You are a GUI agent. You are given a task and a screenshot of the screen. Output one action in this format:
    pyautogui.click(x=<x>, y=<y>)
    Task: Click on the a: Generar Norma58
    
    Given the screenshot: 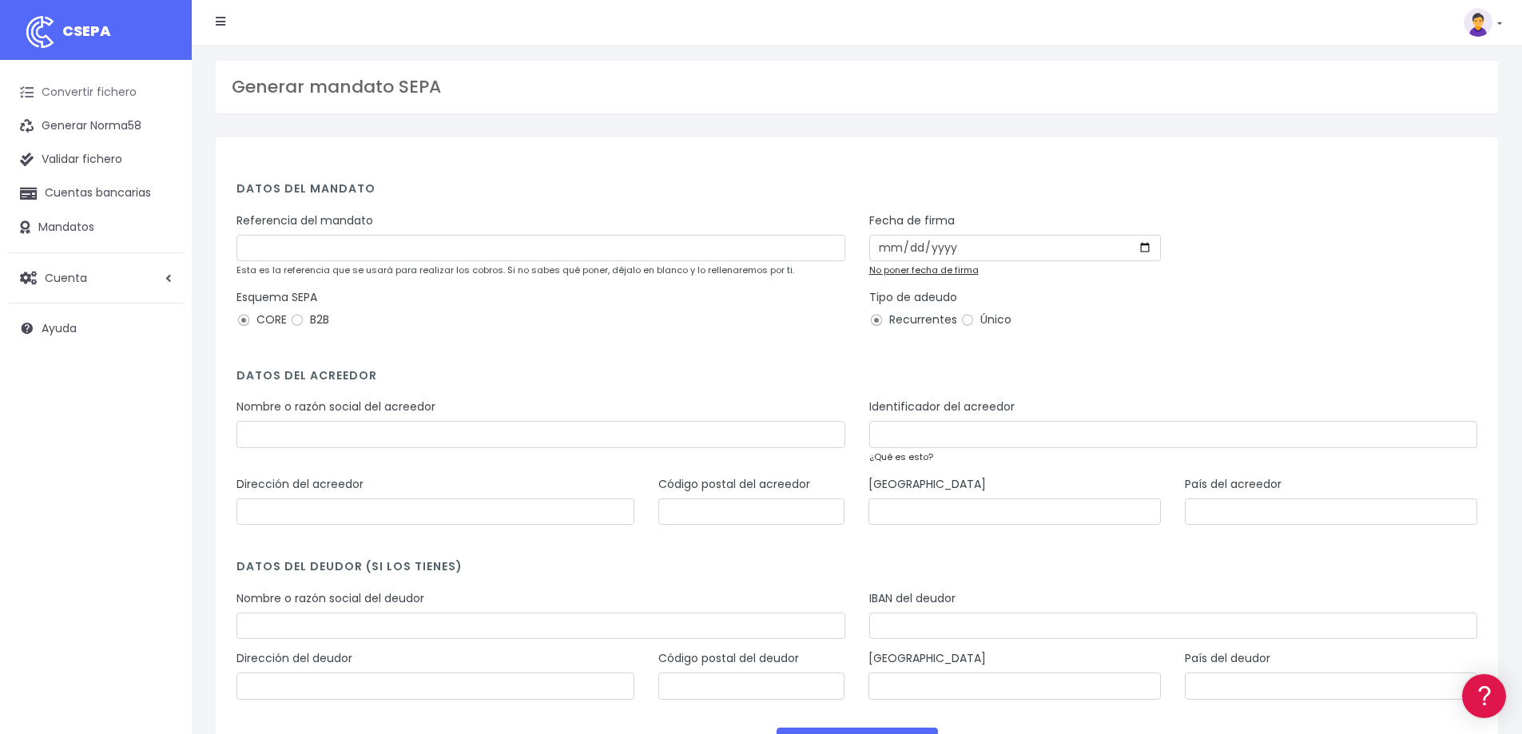 What is the action you would take?
    pyautogui.click(x=96, y=126)
    